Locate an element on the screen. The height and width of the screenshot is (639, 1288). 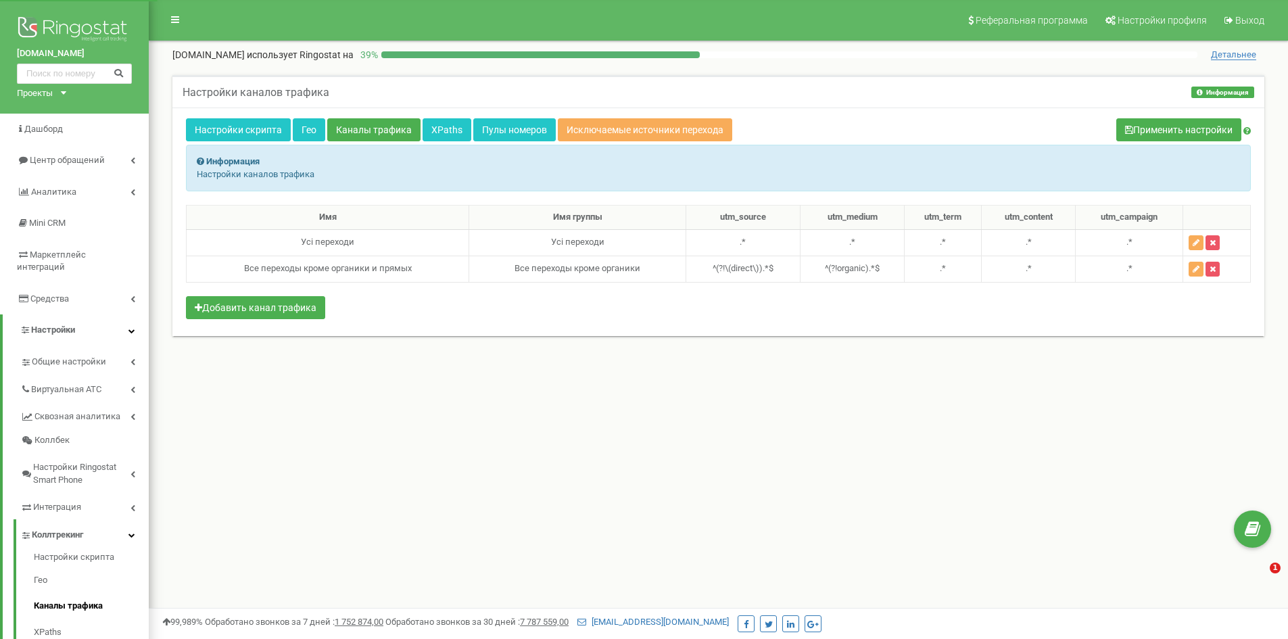
span: Настройки is located at coordinates (53, 329).